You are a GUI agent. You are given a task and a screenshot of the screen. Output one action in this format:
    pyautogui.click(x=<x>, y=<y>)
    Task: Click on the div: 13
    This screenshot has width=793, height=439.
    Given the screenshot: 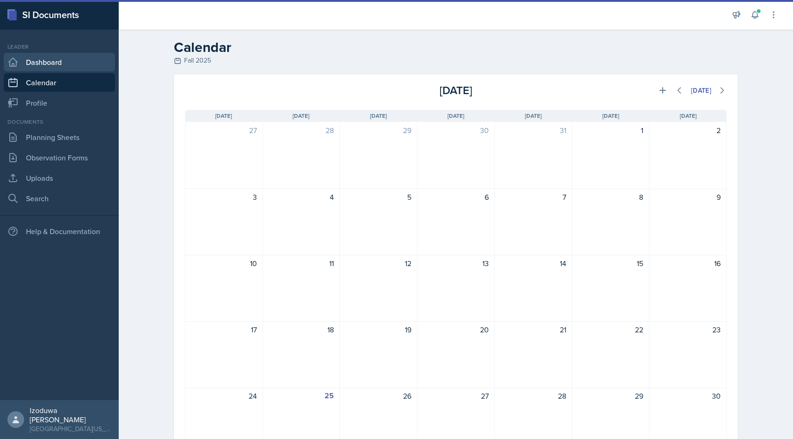 What is the action you would take?
    pyautogui.click(x=456, y=263)
    